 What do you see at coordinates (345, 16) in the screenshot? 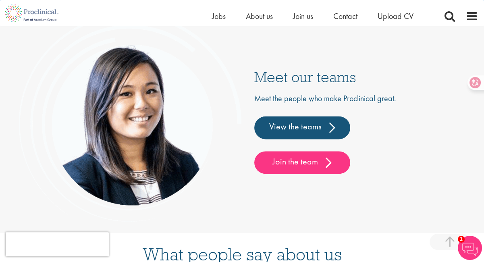
I see `span: Contact` at bounding box center [345, 16].